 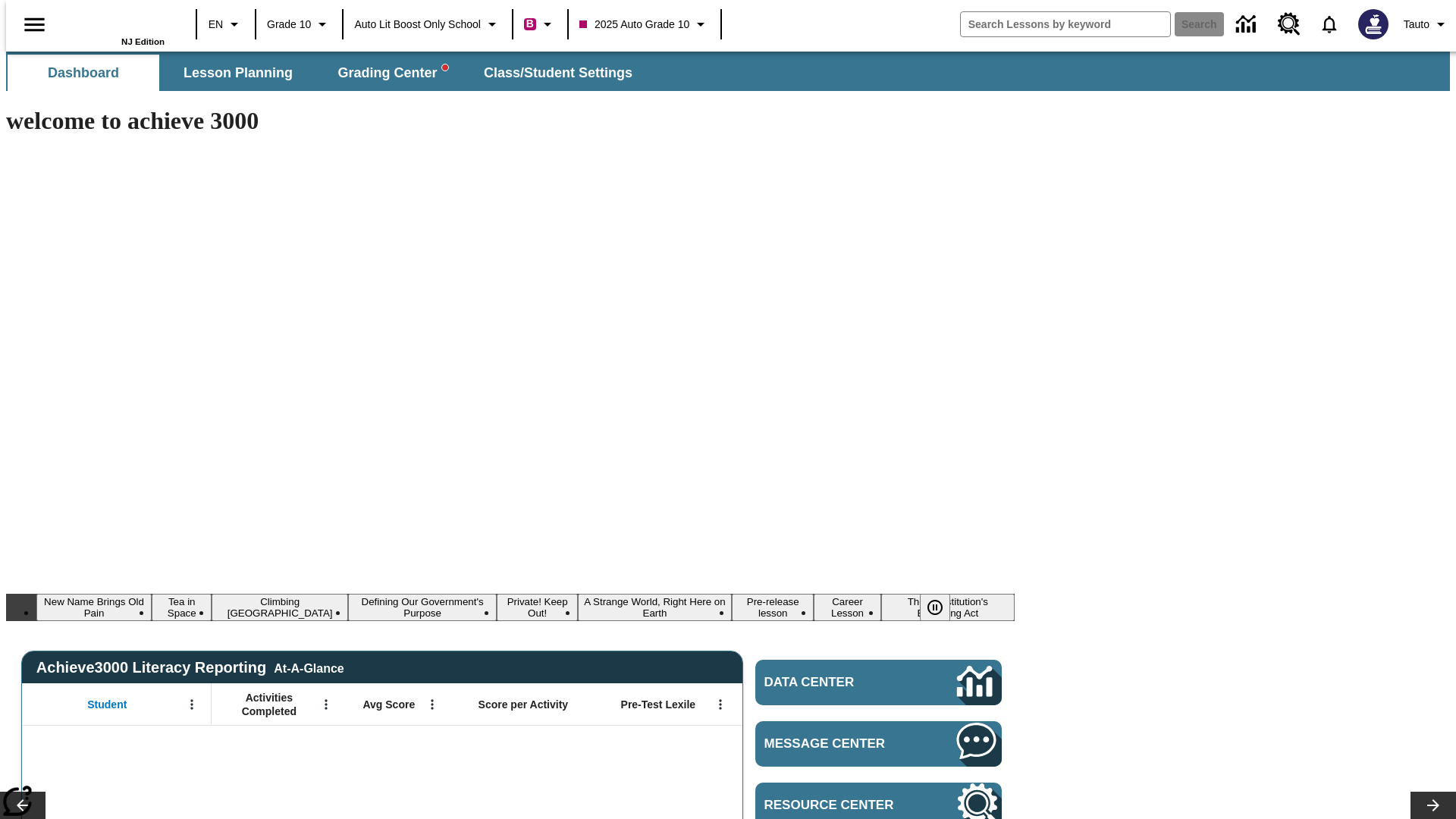 What do you see at coordinates (388, 704) in the screenshot?
I see `span: Avg Score` at bounding box center [388, 704].